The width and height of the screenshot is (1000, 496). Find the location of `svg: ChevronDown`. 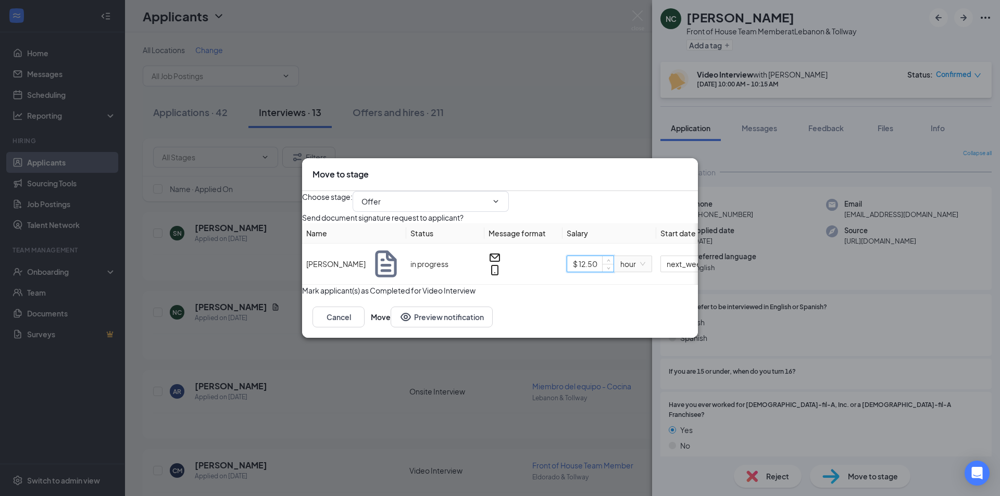

svg: ChevronDown is located at coordinates (496, 202).